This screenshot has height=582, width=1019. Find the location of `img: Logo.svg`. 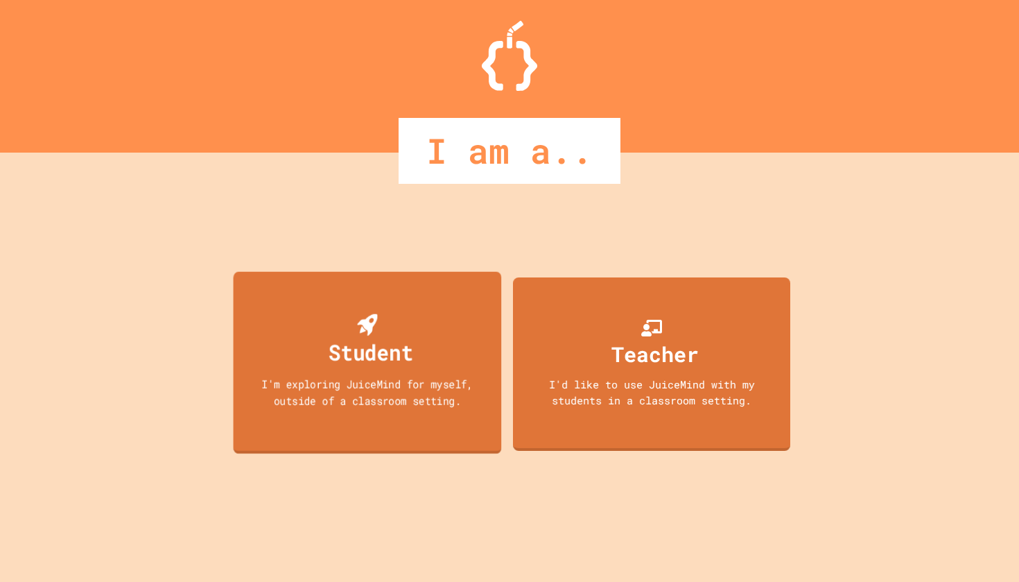

img: Logo.svg is located at coordinates (509, 55).